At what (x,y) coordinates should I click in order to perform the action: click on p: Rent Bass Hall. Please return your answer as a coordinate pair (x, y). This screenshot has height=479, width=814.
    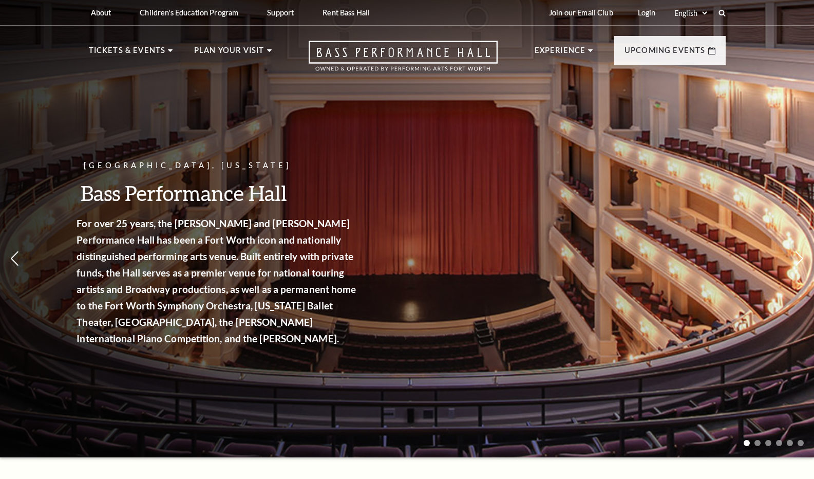
    Looking at the image, I should click on (346, 12).